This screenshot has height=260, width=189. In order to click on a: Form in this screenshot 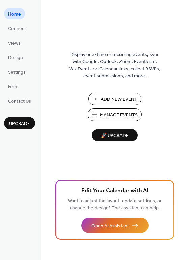, I will do `click(13, 86)`.